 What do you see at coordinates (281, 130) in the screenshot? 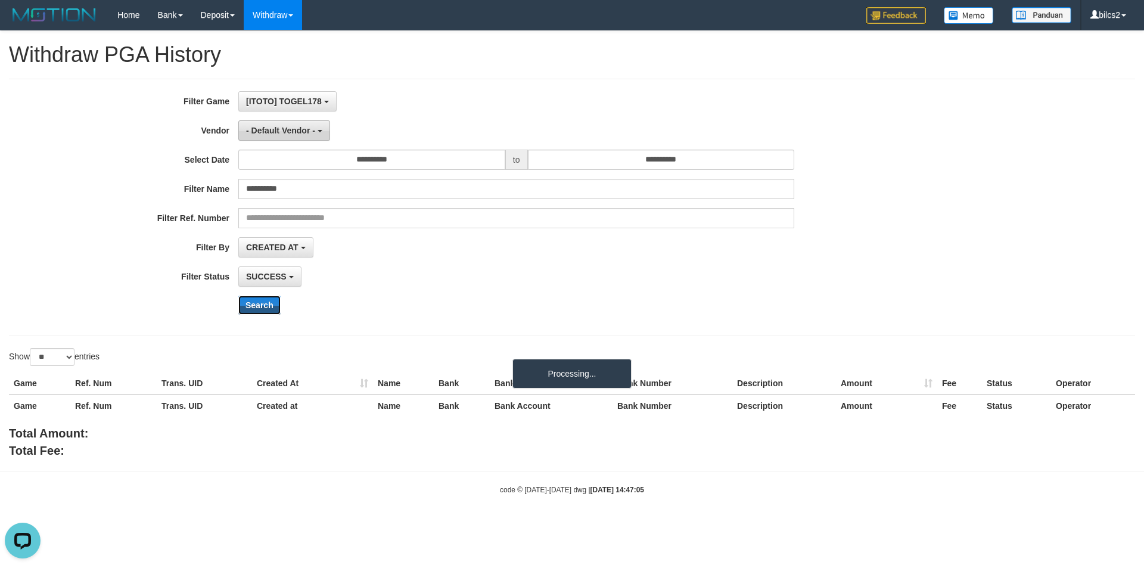
I see `span: - Default Vendor -` at bounding box center [281, 130].